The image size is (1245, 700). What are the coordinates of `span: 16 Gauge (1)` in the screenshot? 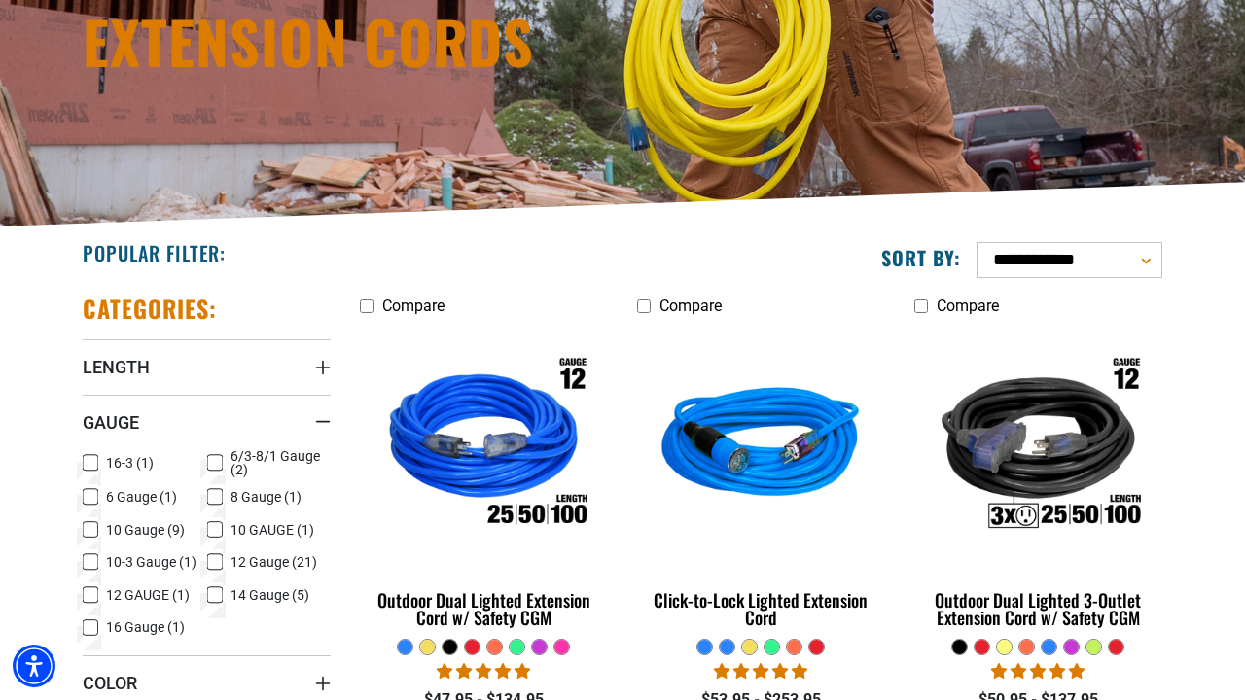 It's located at (145, 627).